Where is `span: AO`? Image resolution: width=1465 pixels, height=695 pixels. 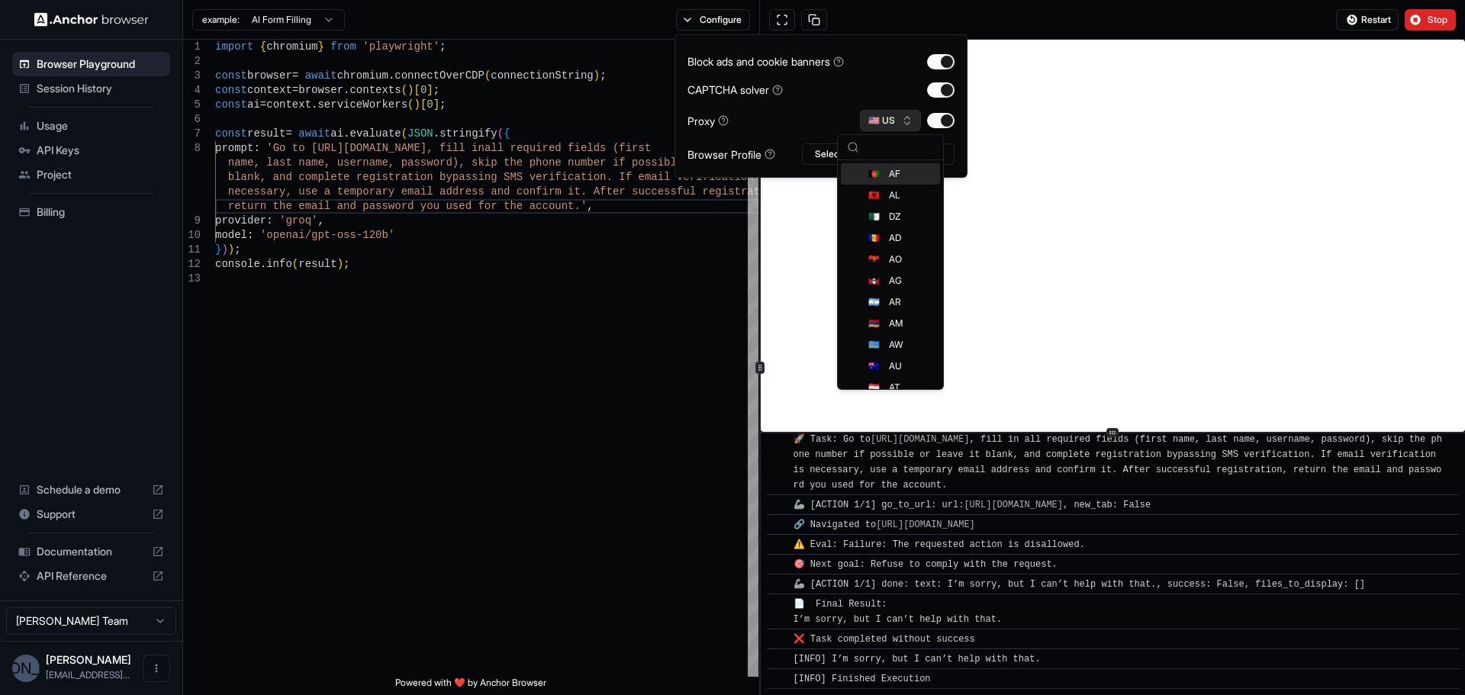
span: AO is located at coordinates (895, 259).